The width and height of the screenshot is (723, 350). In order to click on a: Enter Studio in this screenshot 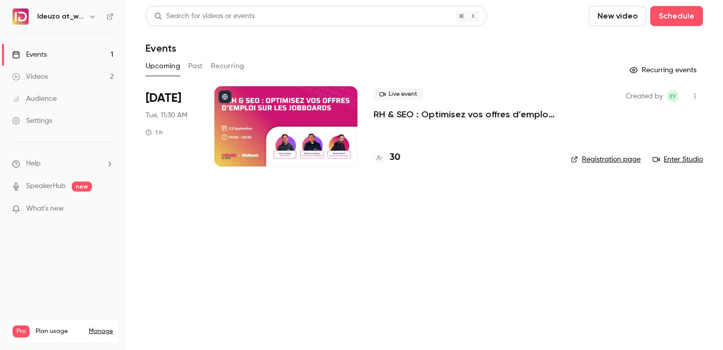, I will do `click(678, 160)`.